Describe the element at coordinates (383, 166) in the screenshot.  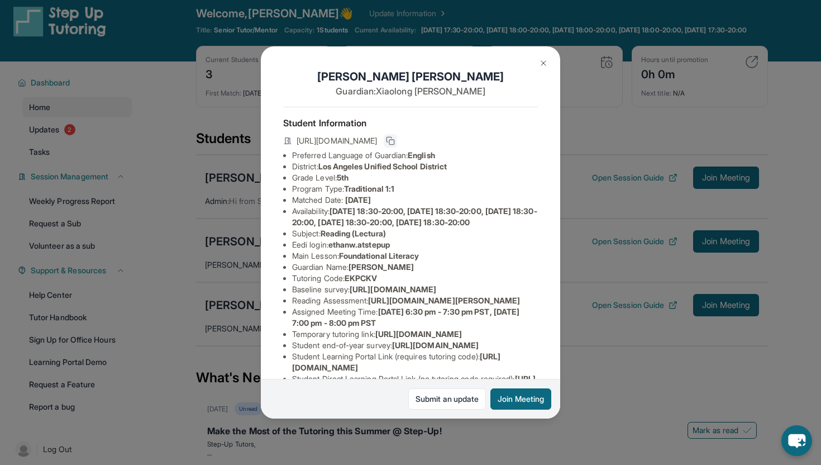
I see `span: Los Angeles Unified School District` at that location.